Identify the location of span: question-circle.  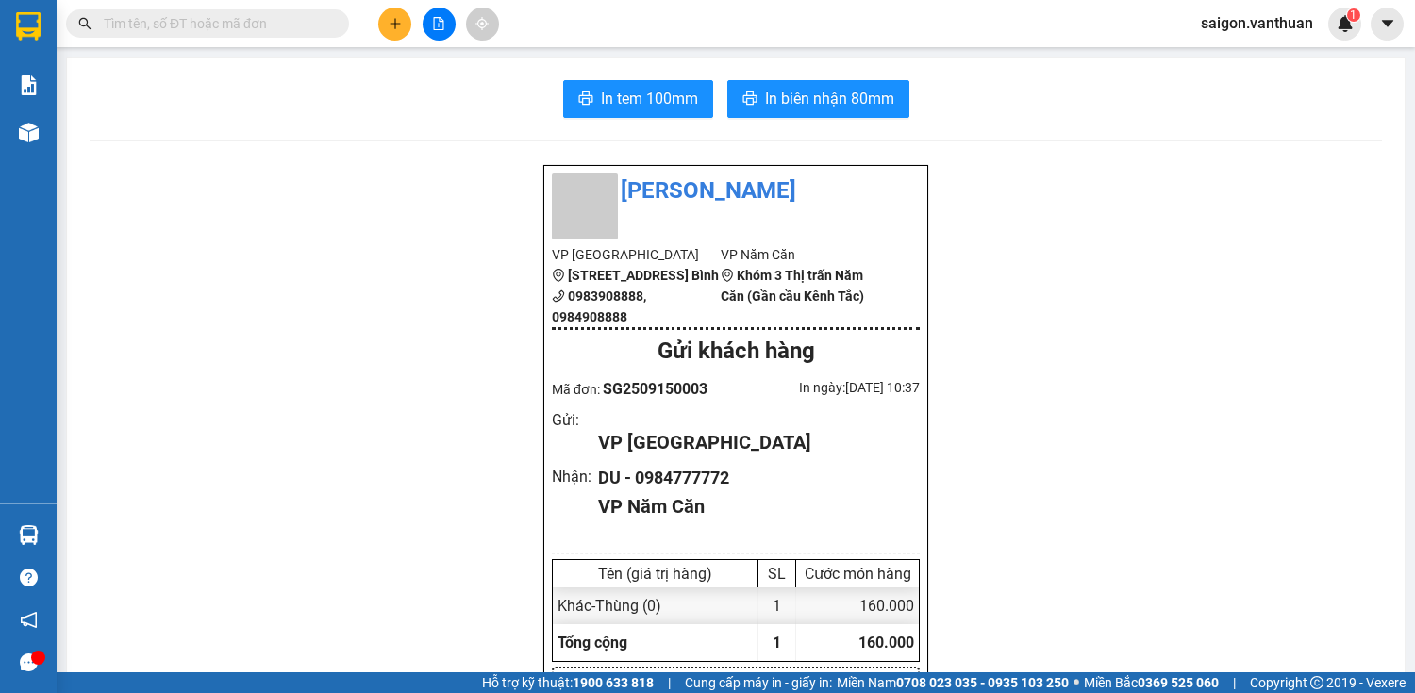
(28, 577).